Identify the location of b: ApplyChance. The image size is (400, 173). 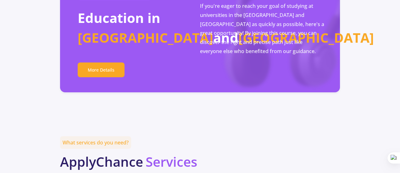
(102, 162).